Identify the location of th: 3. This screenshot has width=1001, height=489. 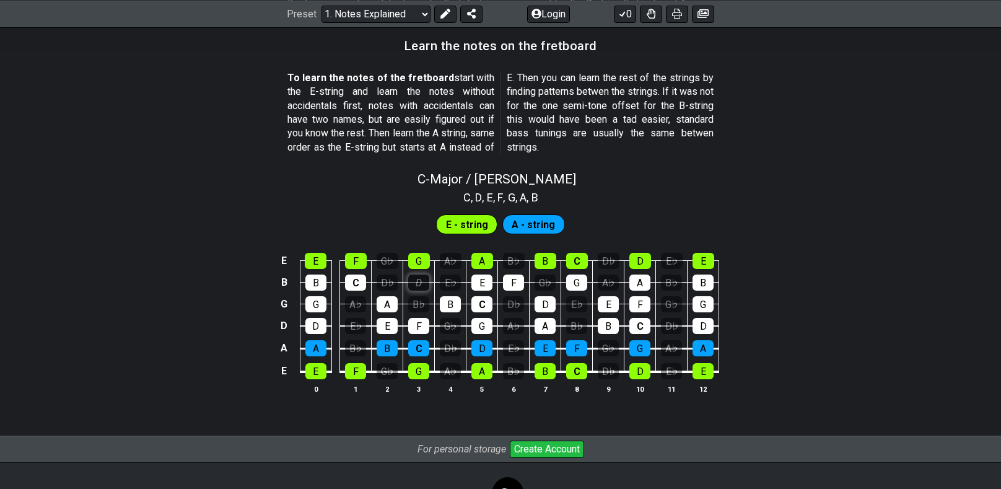
(419, 388).